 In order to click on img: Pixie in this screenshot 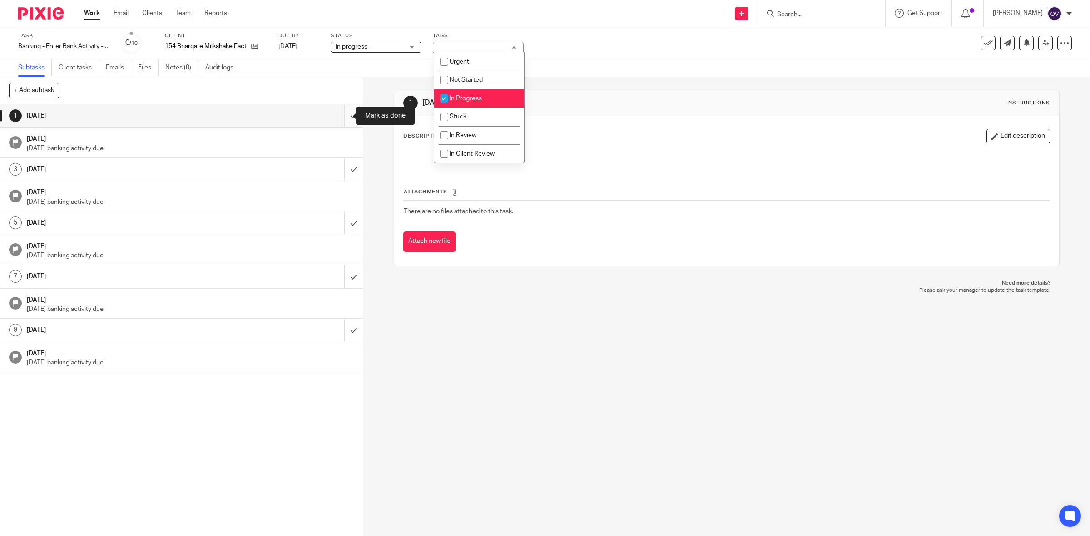, I will do `click(41, 13)`.